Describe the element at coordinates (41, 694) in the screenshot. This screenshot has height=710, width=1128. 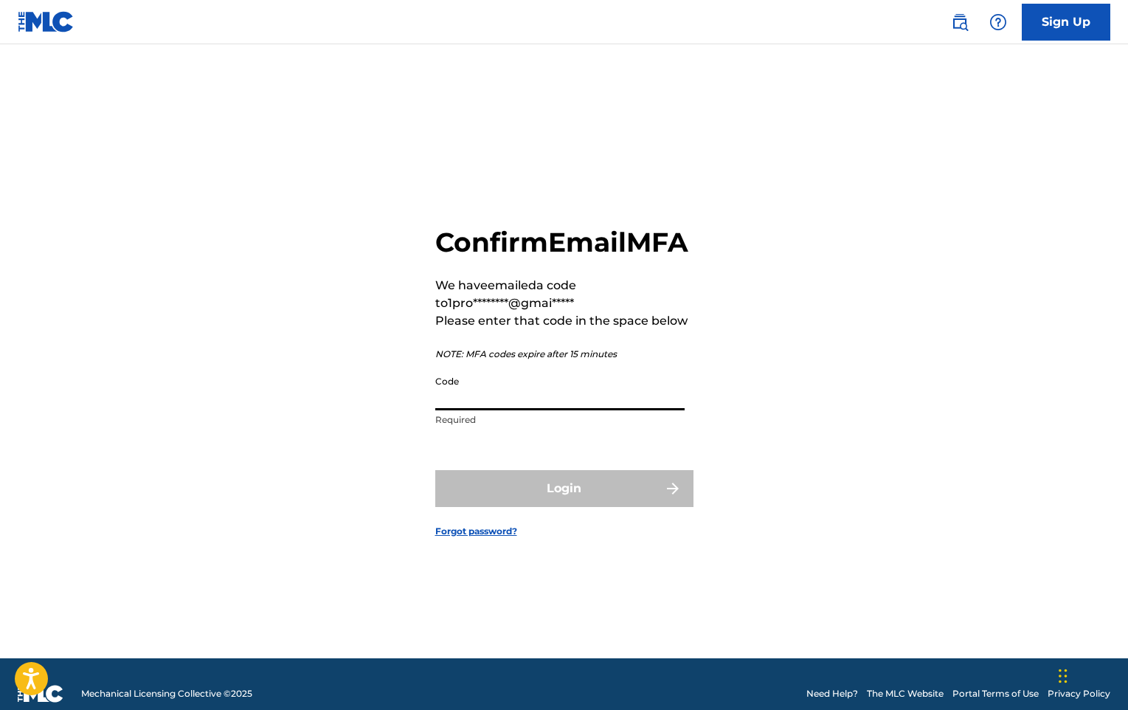
I see `img: logo` at that location.